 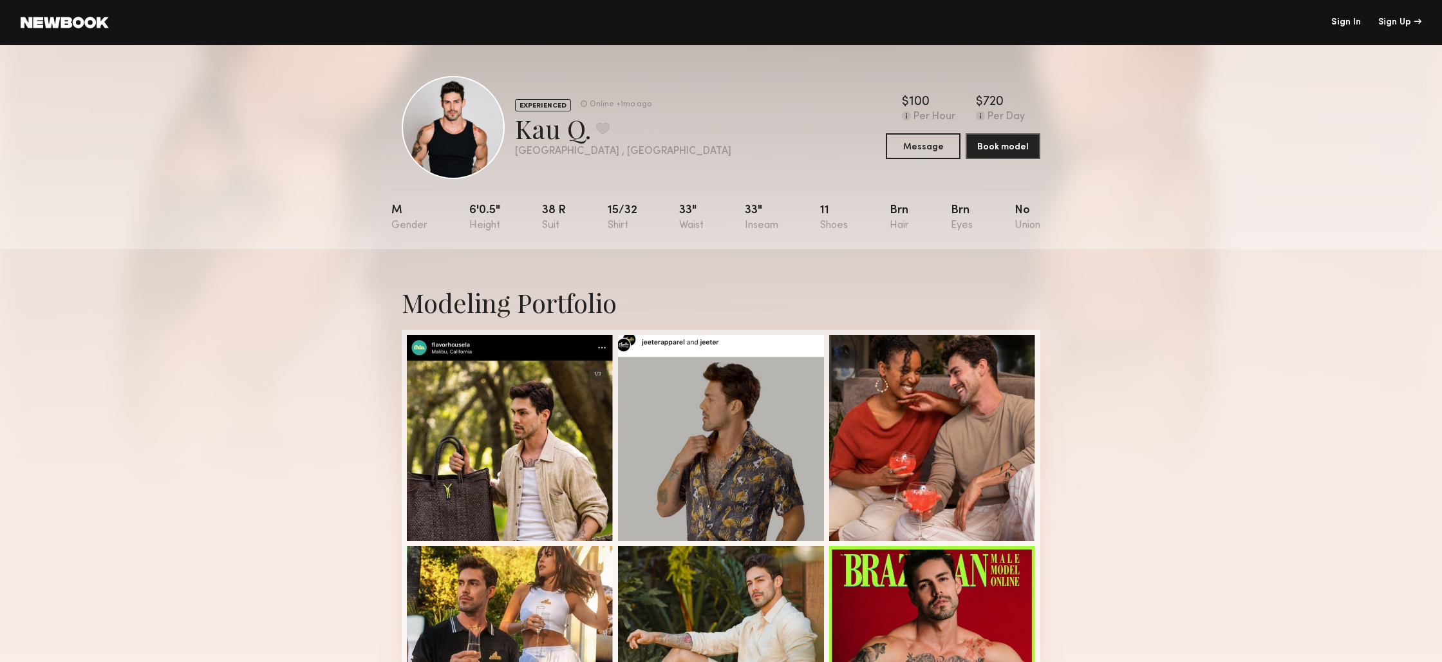 What do you see at coordinates (485, 218) in the screenshot?
I see `div: 6'0.5"` at bounding box center [485, 218].